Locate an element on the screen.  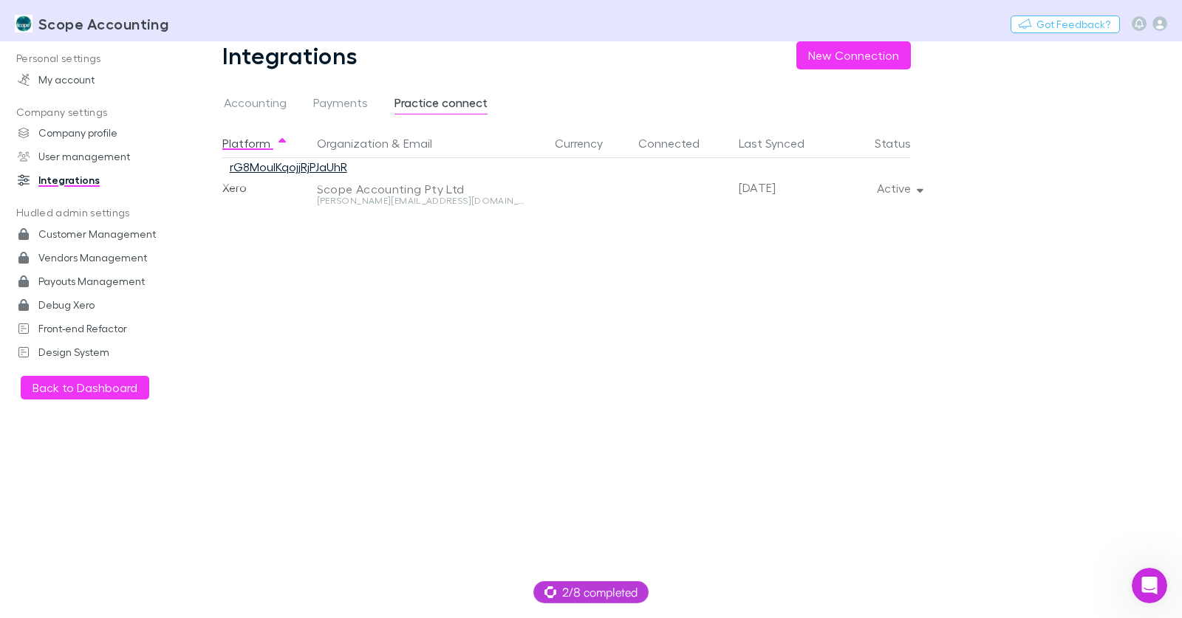
a: Front-end Refactor is located at coordinates (93, 329).